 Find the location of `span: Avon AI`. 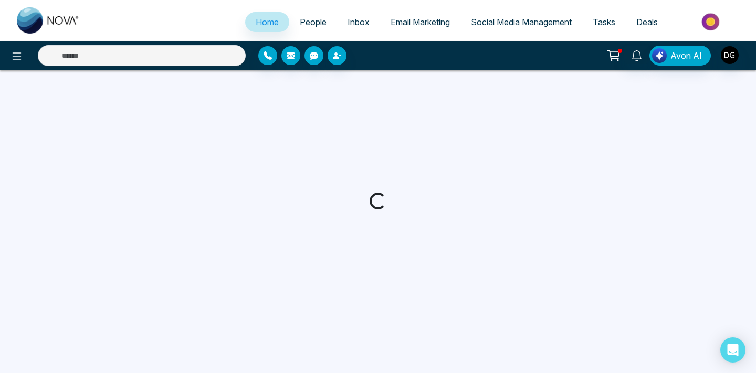

span: Avon AI is located at coordinates (686, 56).